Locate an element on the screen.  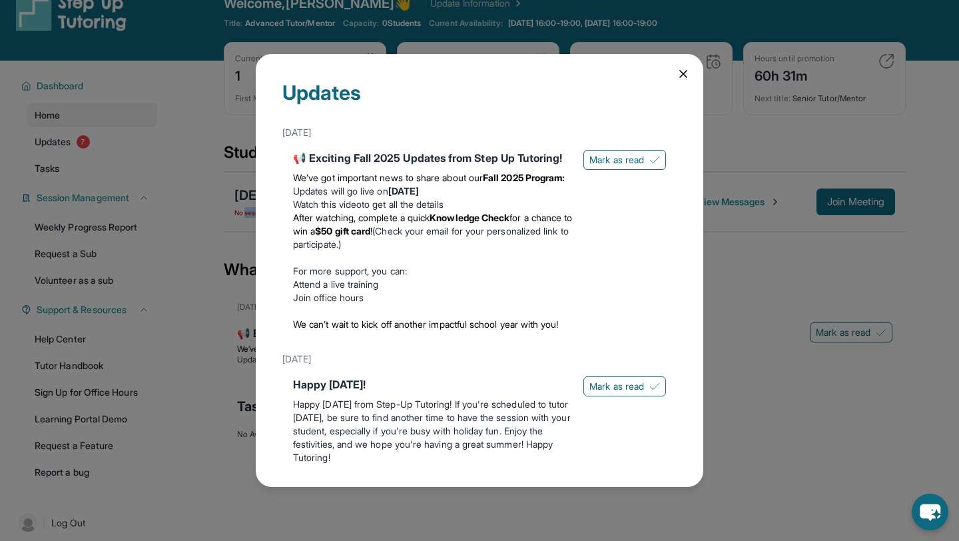
strong: $50 gift card is located at coordinates (342, 230).